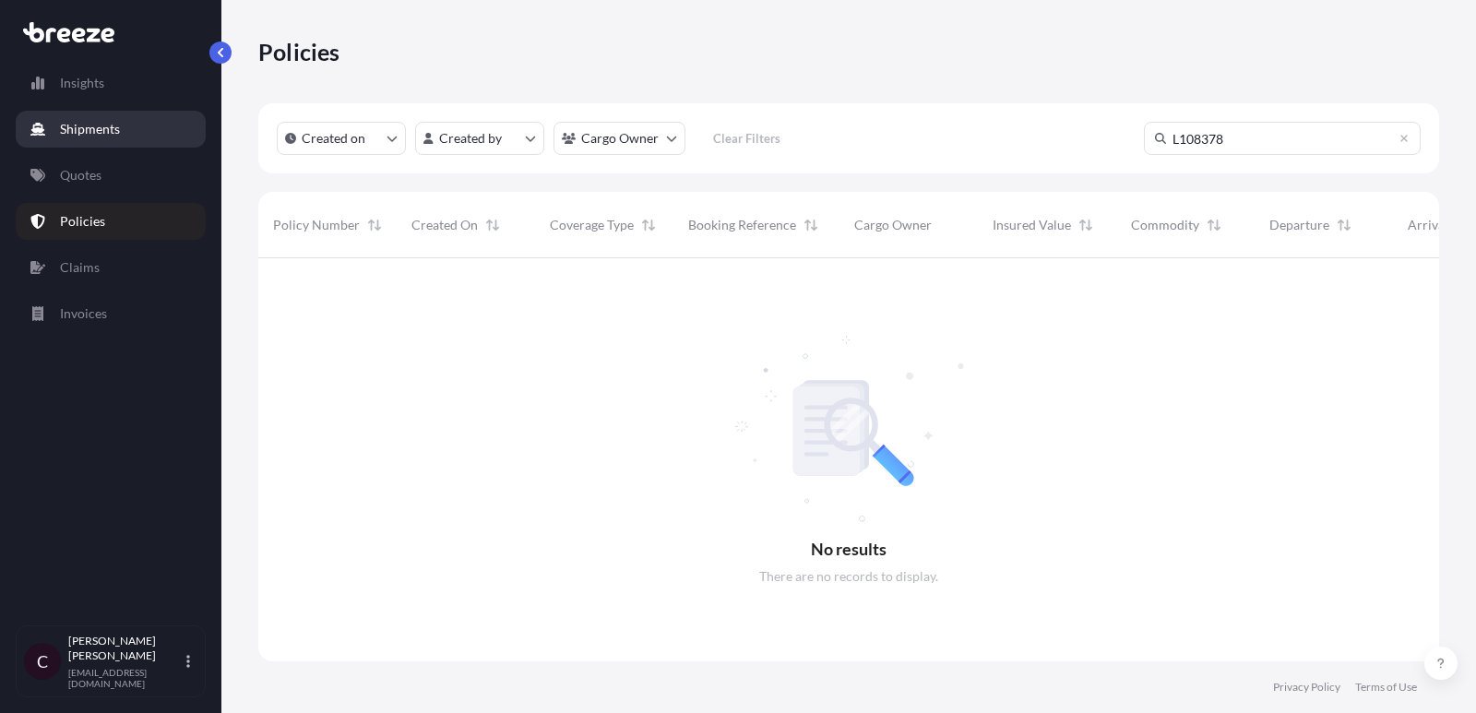 Image resolution: width=1476 pixels, height=713 pixels. I want to click on a: Shipments, so click(111, 129).